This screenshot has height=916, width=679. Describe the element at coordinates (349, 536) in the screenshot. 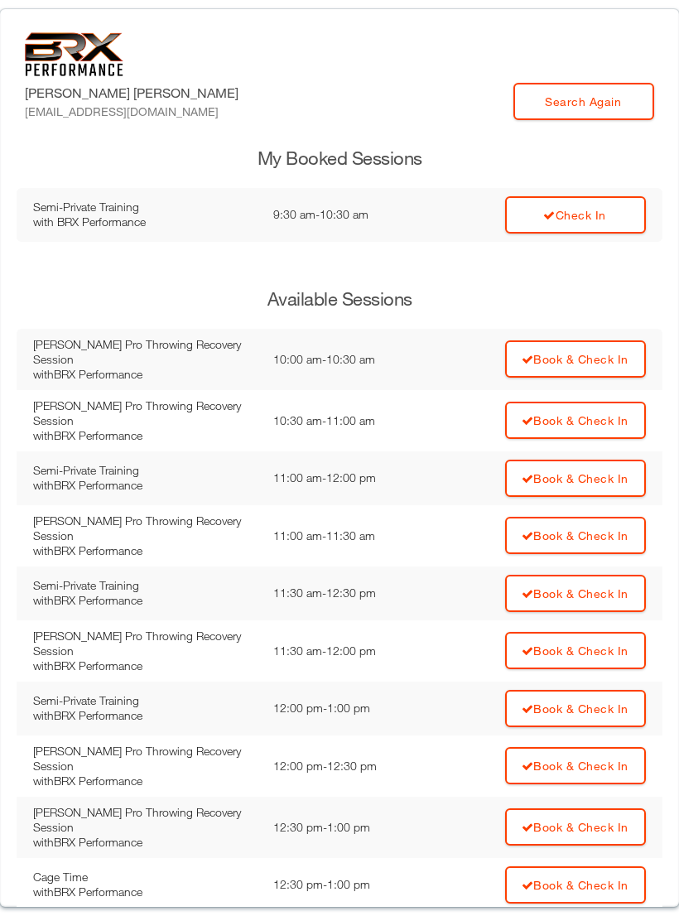

I see `td: 11:00 am - 11:30 am` at that location.